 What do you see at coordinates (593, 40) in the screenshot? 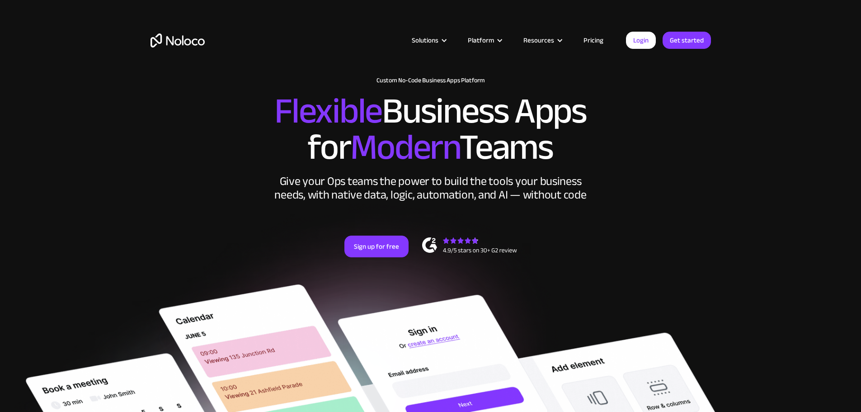
I see `a: Pricing` at bounding box center [593, 40].